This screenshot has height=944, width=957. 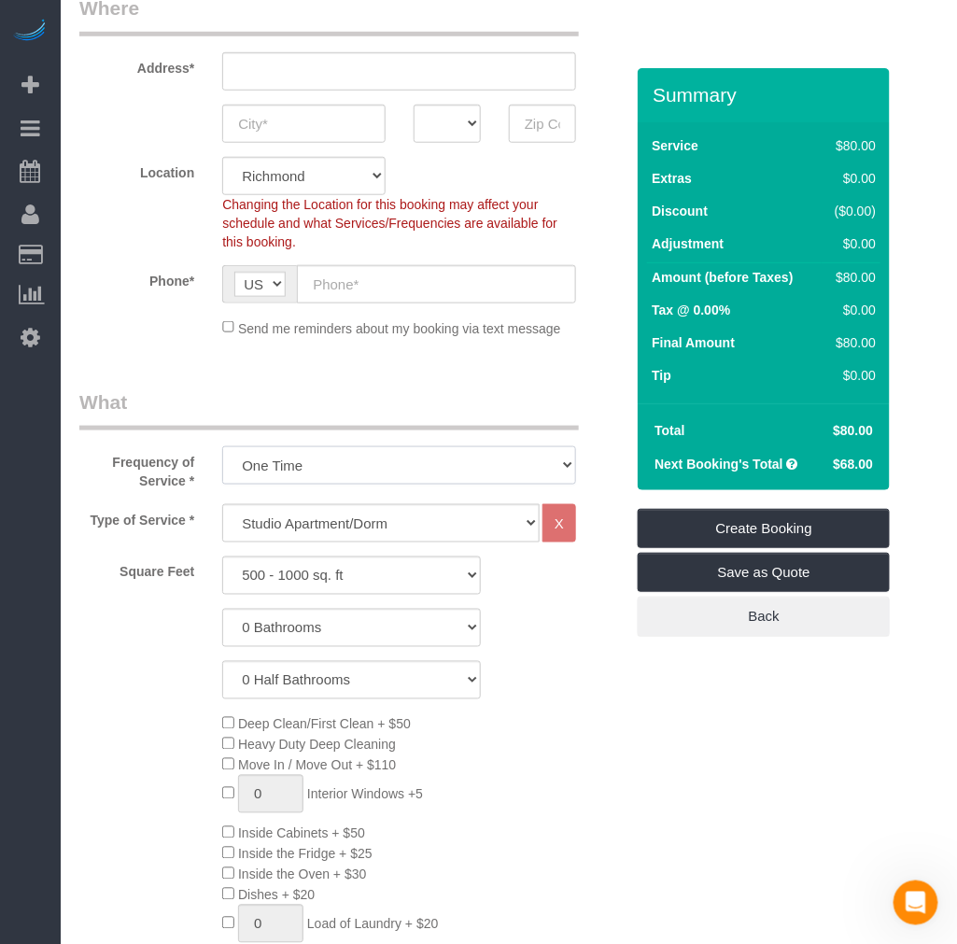 What do you see at coordinates (30, 32) in the screenshot?
I see `a: Automaid Logo` at bounding box center [30, 32].